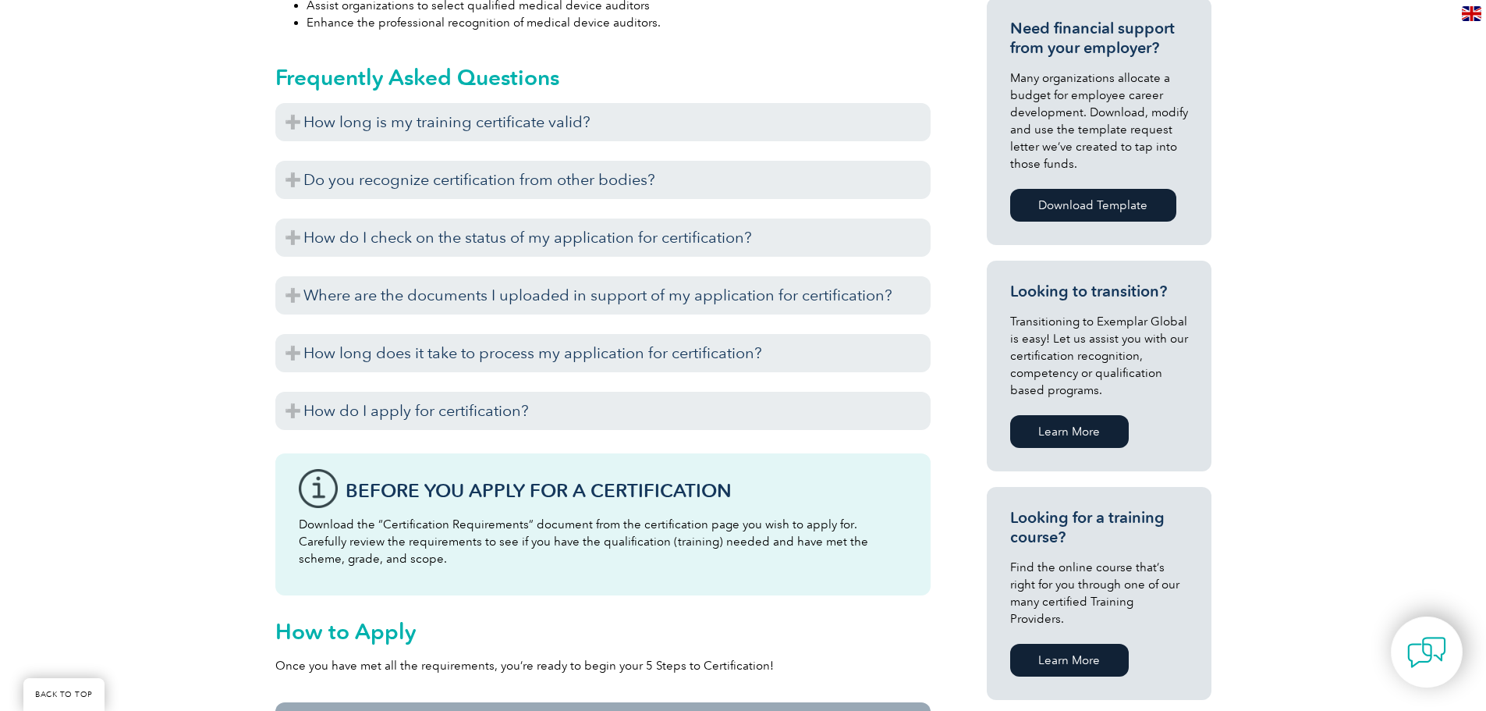  I want to click on p: Find the online course that’s right for you through one of our many certified Training Providers., so click(1099, 593).